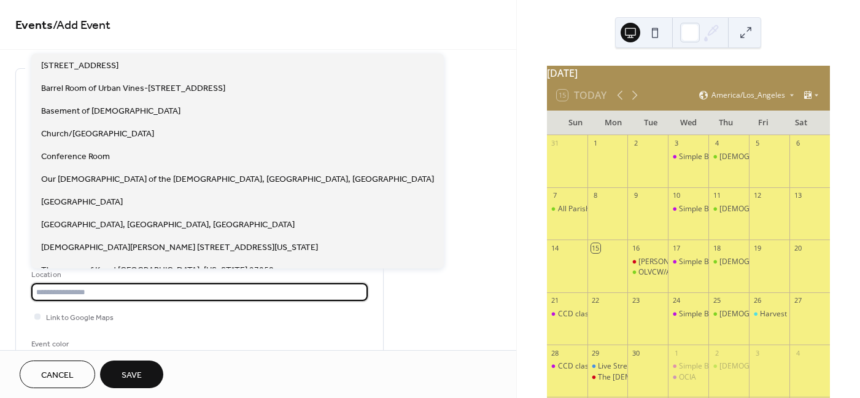 This screenshot has width=860, height=398. What do you see at coordinates (575, 123) in the screenshot?
I see `div: Sun` at bounding box center [575, 123].